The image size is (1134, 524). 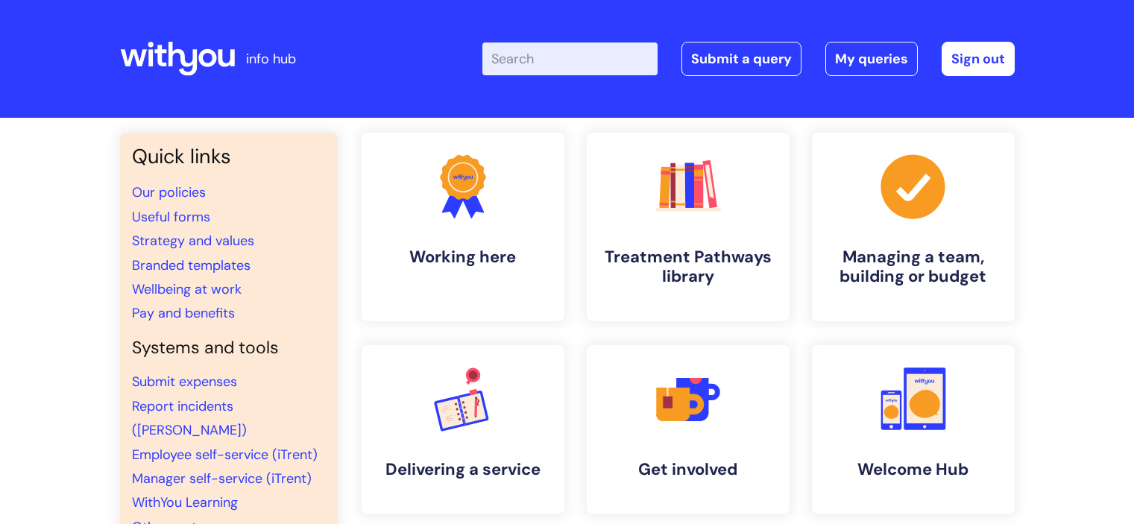 What do you see at coordinates (913, 267) in the screenshot?
I see `h4: Managing a team, building or budget` at bounding box center [913, 267].